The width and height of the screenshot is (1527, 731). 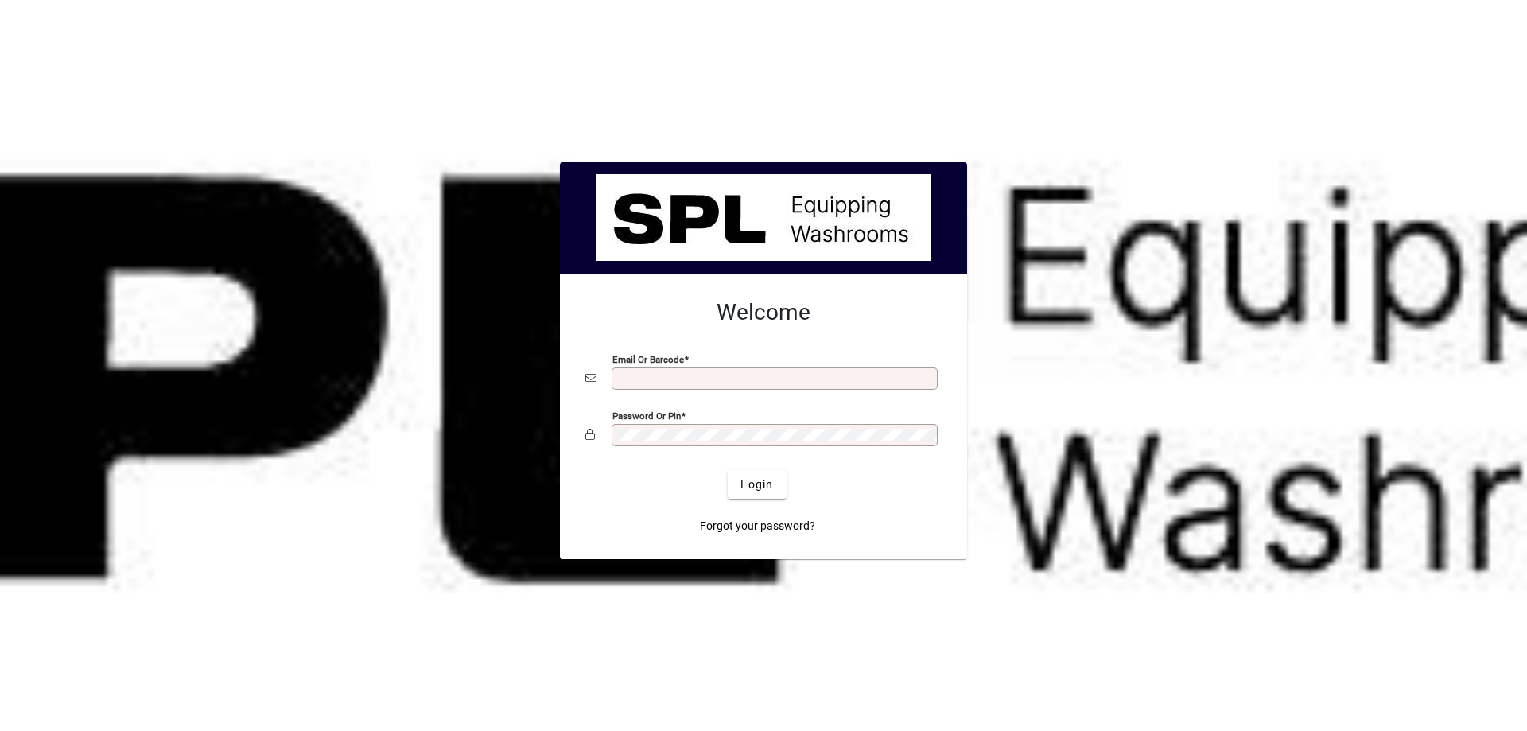 I want to click on span: Login, so click(x=756, y=484).